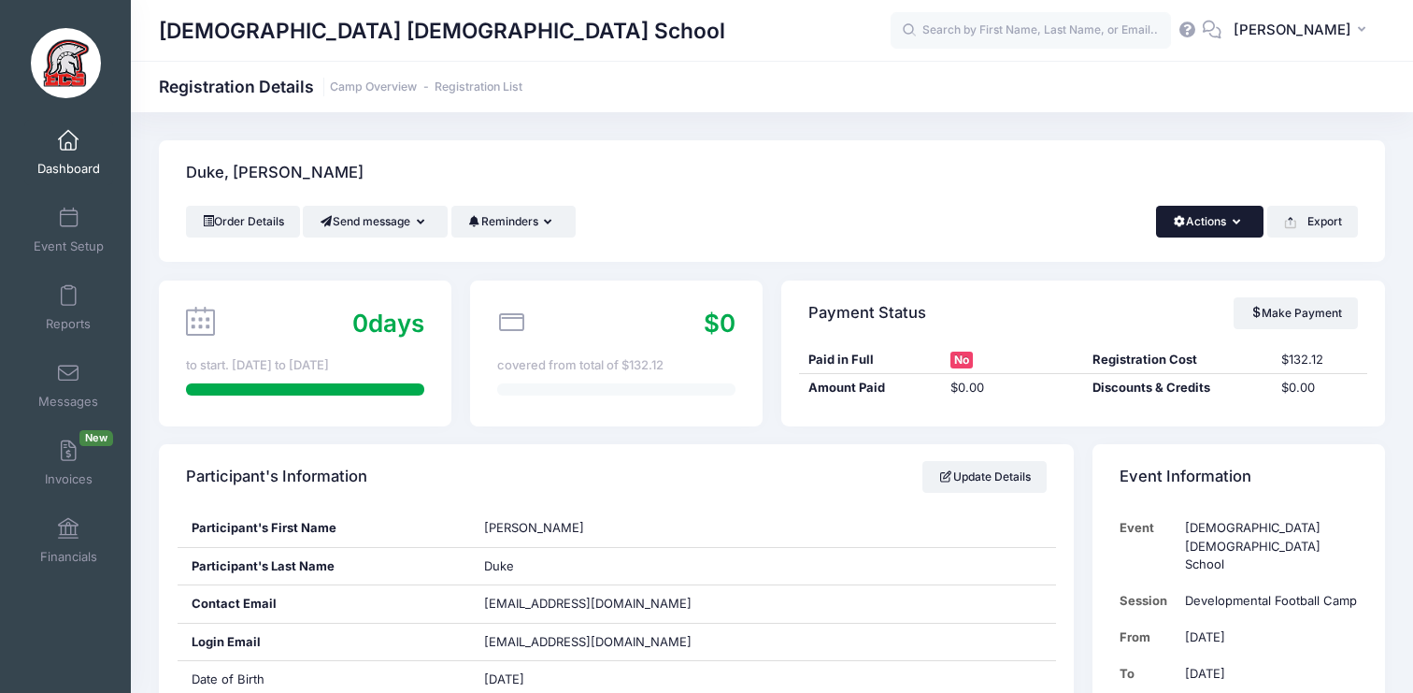 Image resolution: width=1413 pixels, height=693 pixels. Describe the element at coordinates (1209, 222) in the screenshot. I see `button: Actions` at that location.